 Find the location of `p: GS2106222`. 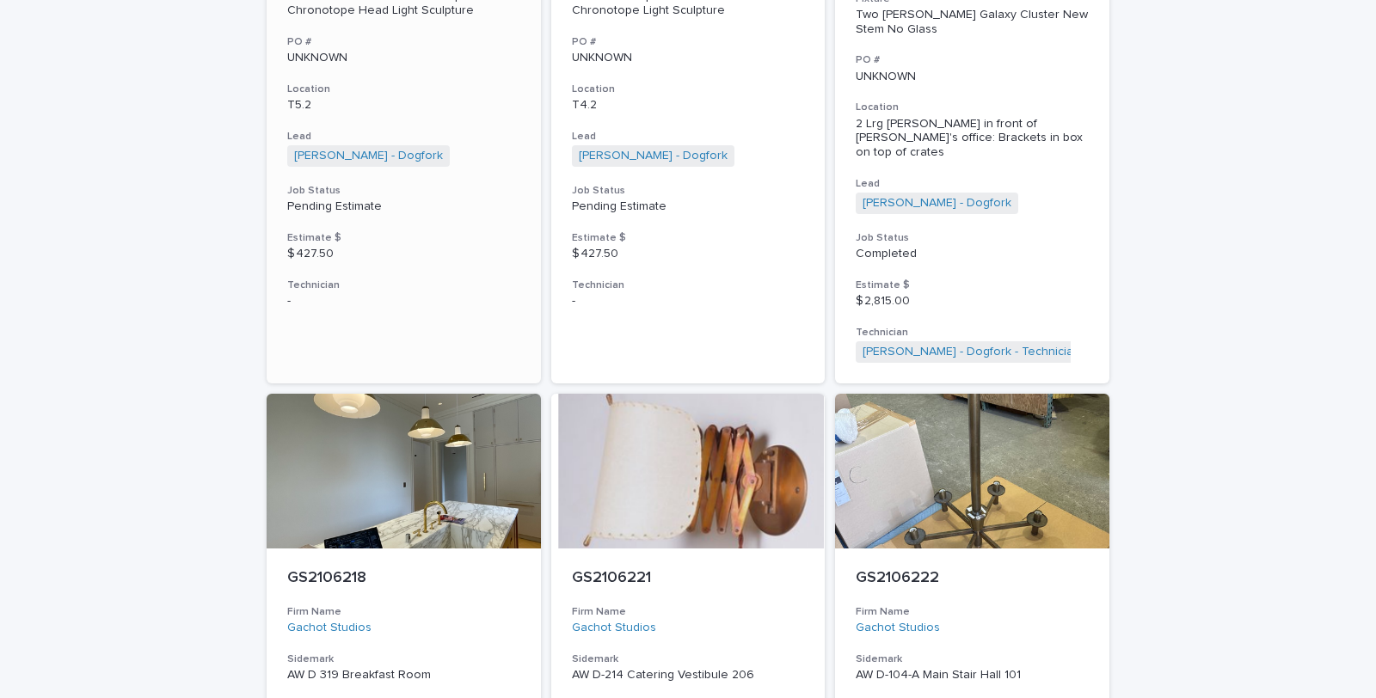

p: GS2106222 is located at coordinates (972, 579).